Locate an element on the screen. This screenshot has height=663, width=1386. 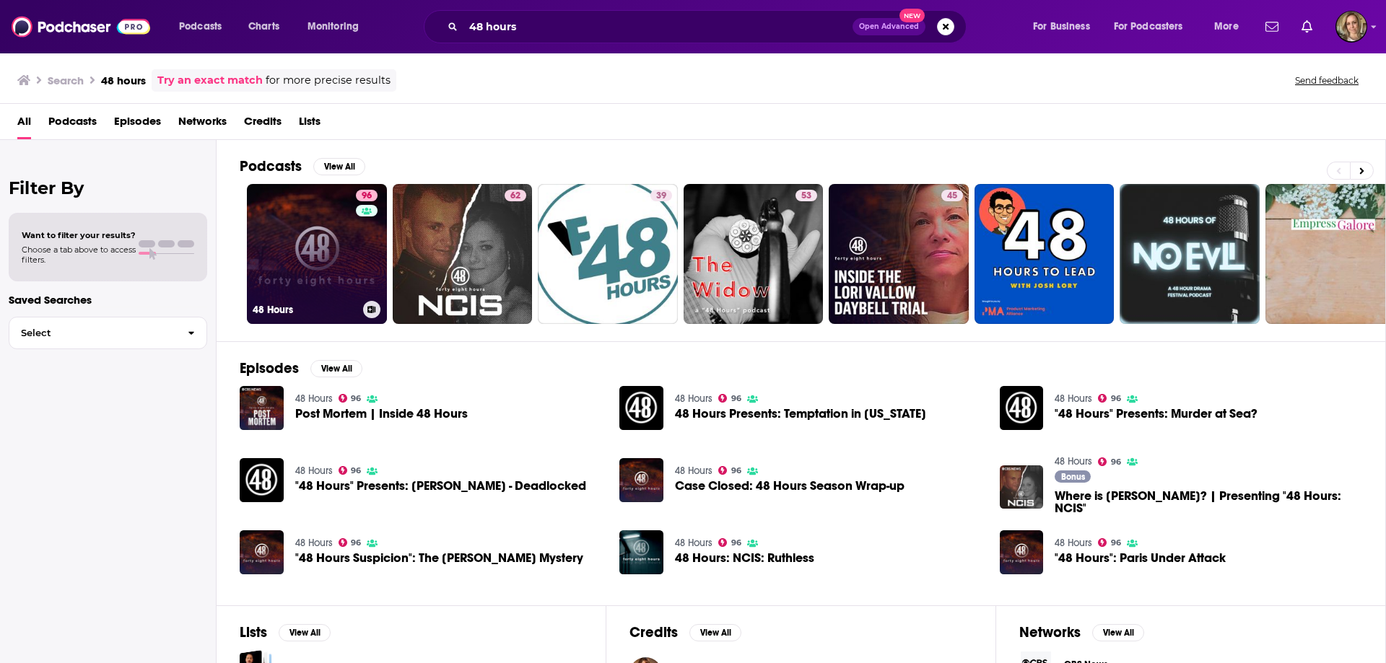
a: CreditsView All is located at coordinates (685, 632).